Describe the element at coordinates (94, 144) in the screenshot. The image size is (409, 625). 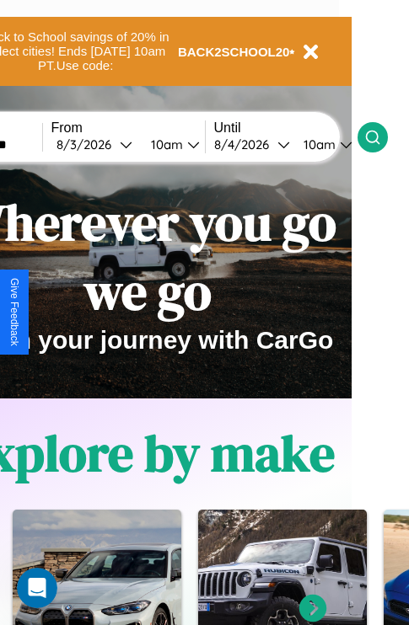
I see `button: 8/3/2026` at that location.